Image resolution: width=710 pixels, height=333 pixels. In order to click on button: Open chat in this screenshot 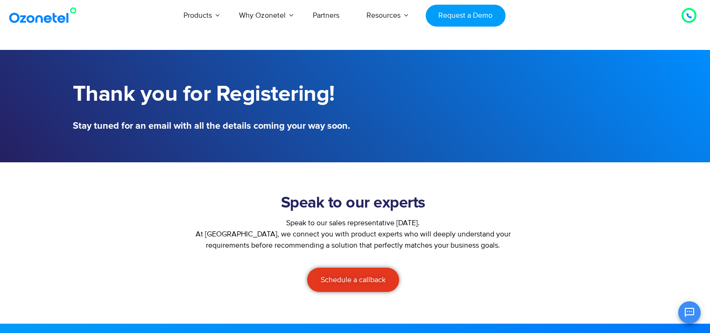, I will do `click(689, 313)`.